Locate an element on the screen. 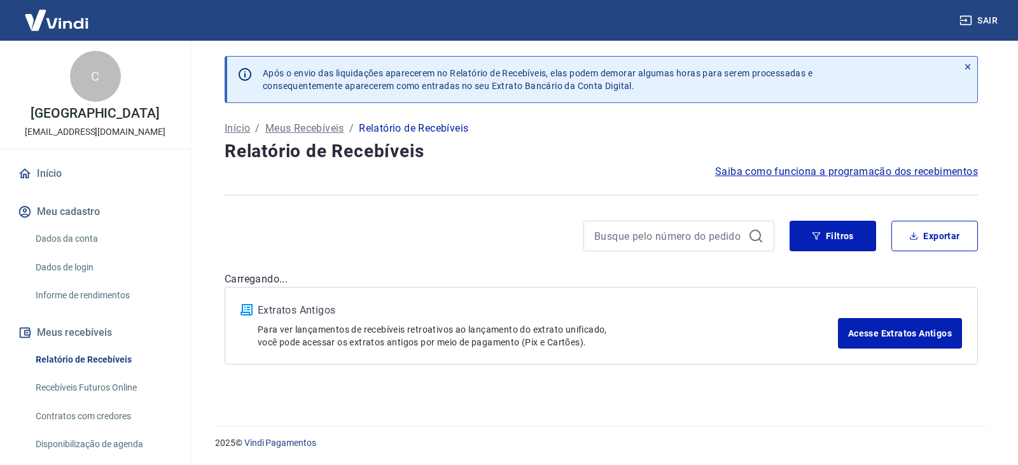 The height and width of the screenshot is (465, 1018). a: Relatório de Recebíveis is located at coordinates (102, 359).